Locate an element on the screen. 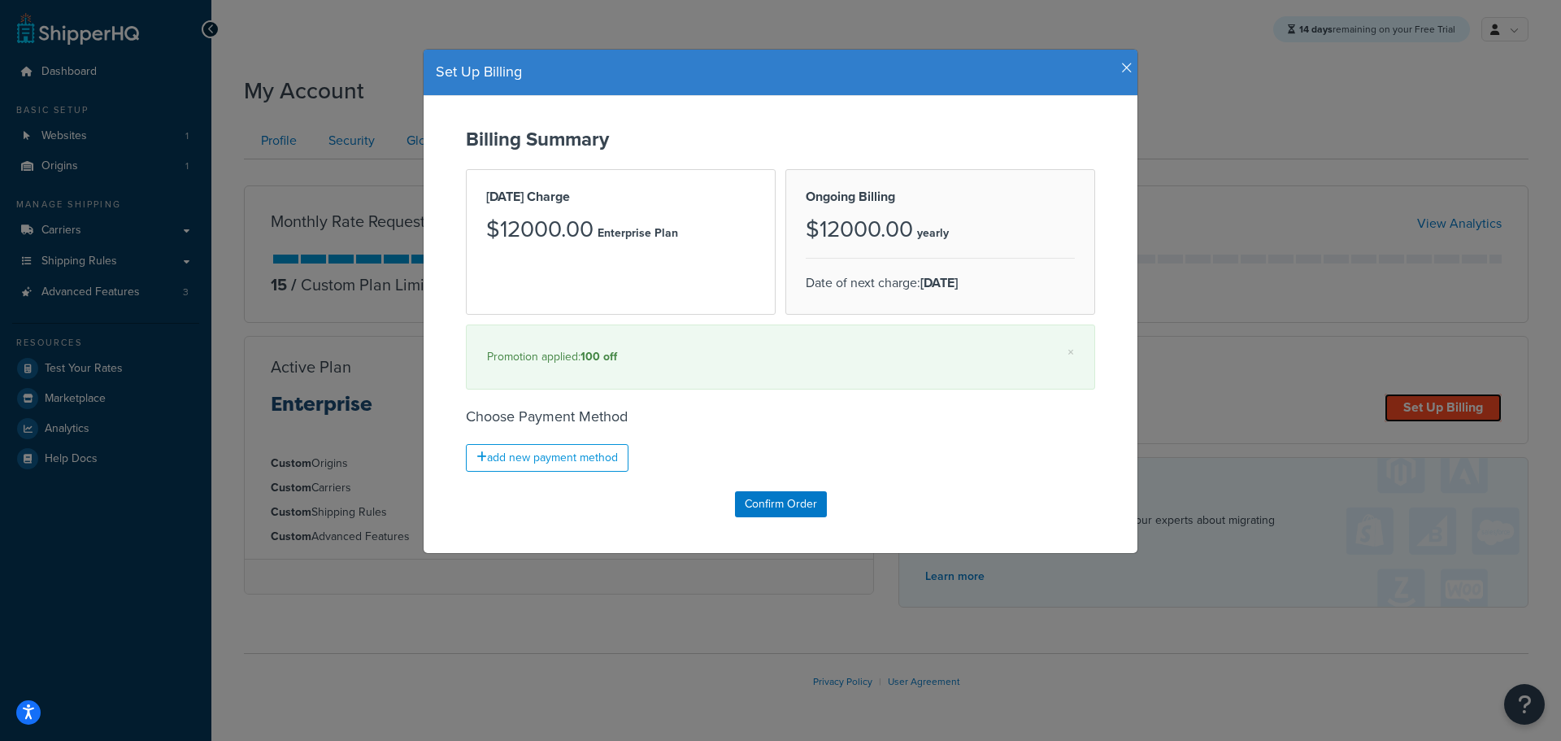 This screenshot has width=1561, height=741. h2: Billing Summary is located at coordinates (781, 139).